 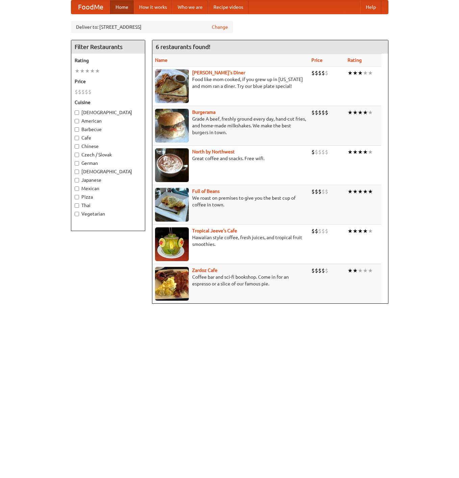 I want to click on label: Cafe, so click(x=108, y=138).